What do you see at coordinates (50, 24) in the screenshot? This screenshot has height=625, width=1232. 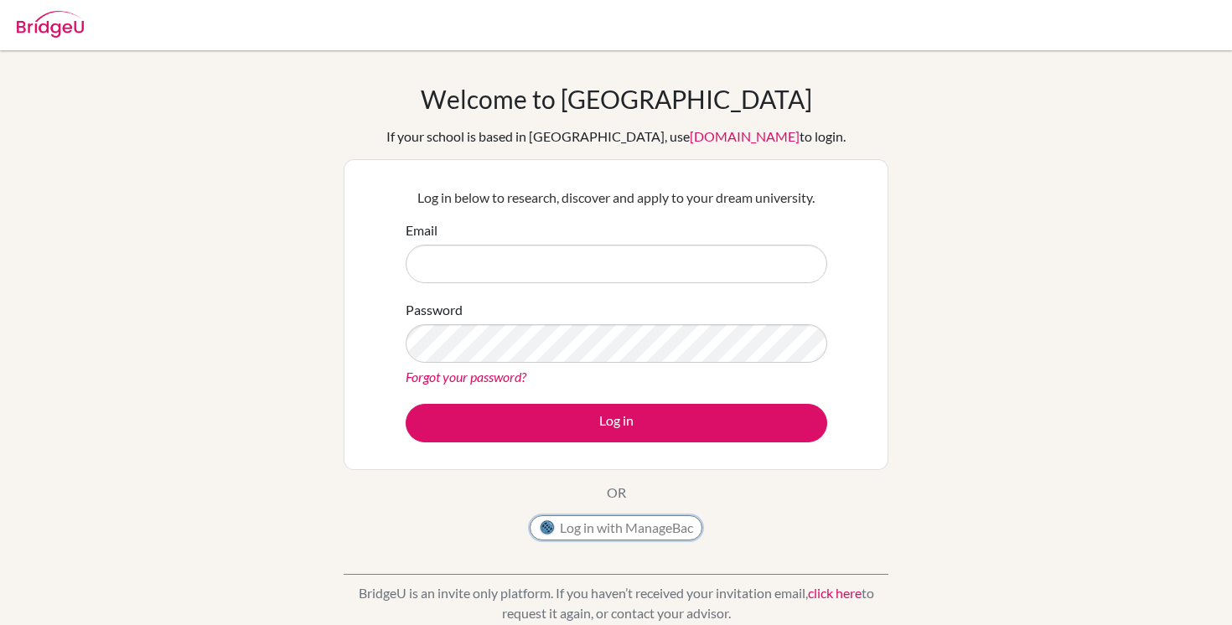 I see `img: Bridge-U` at bounding box center [50, 24].